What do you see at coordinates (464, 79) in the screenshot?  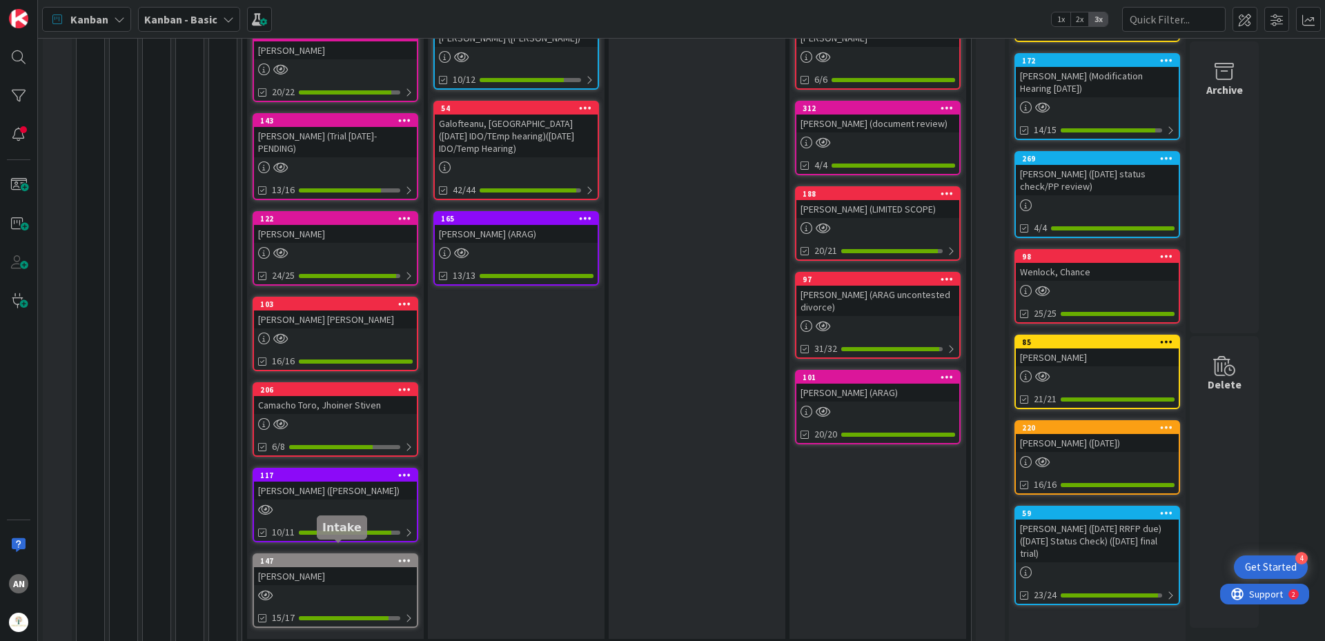 I see `span: 10/12` at bounding box center [464, 79].